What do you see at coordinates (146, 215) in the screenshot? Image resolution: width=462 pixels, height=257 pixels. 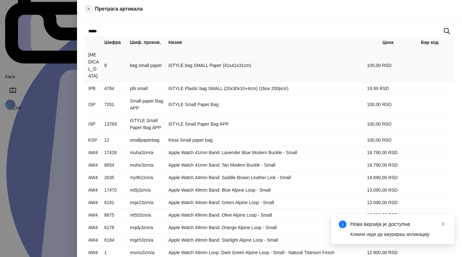 I see `td: mt5t3zm/a` at bounding box center [146, 215].